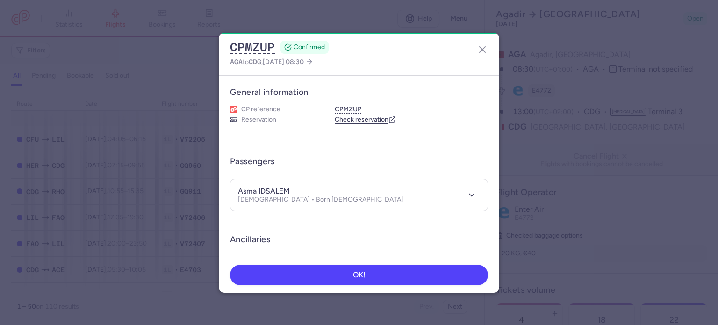  Describe the element at coordinates (236, 62) in the screenshot. I see `span: AGA` at that location.